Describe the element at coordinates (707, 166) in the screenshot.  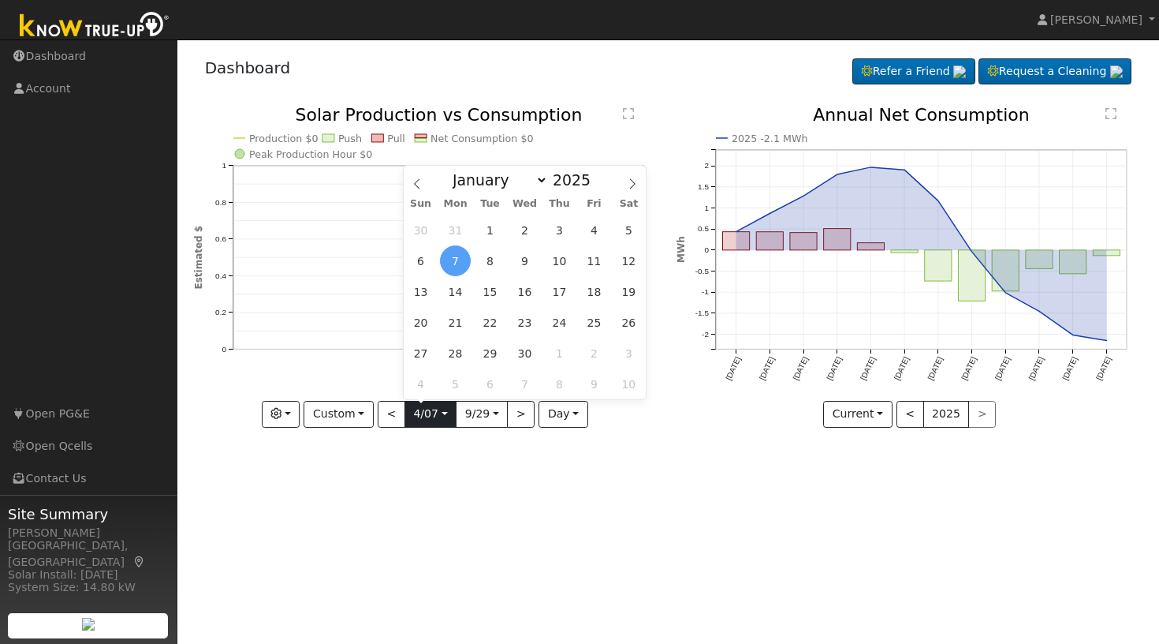
I see `text: 2` at that location.